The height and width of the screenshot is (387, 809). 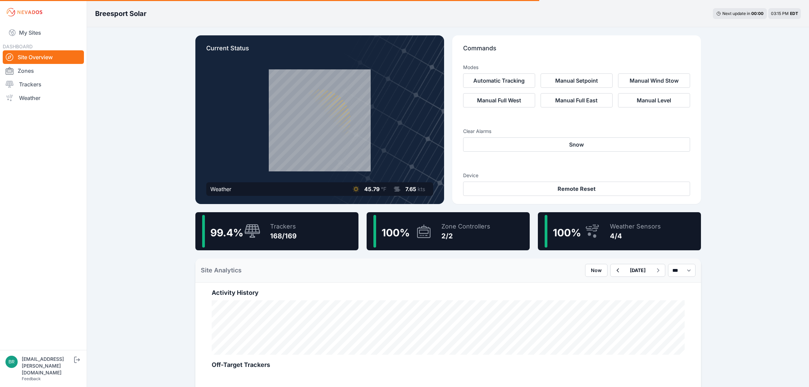 What do you see at coordinates (654, 81) in the screenshot?
I see `button: Manual Wind Stow` at bounding box center [654, 81].